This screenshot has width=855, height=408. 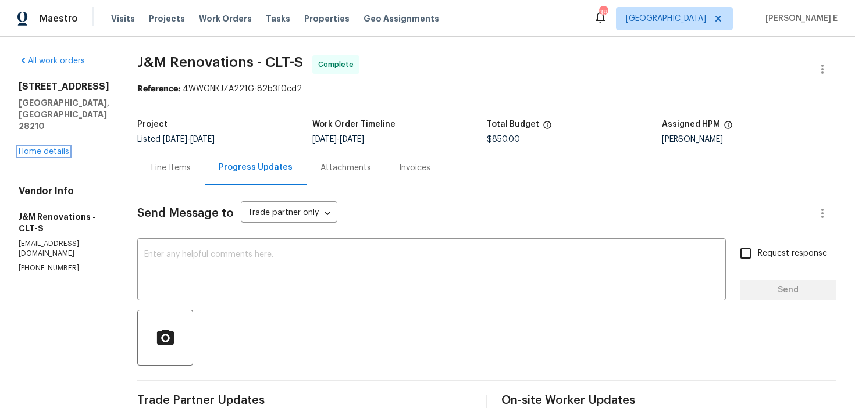 I want to click on h5: Assigned HPM, so click(x=691, y=125).